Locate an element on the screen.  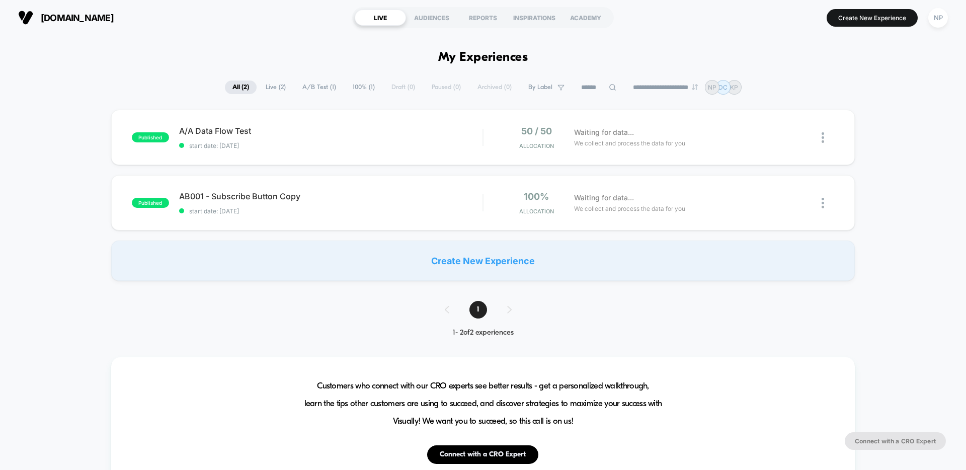
span: AB001 - Subscribe Button Copy is located at coordinates (330, 196).